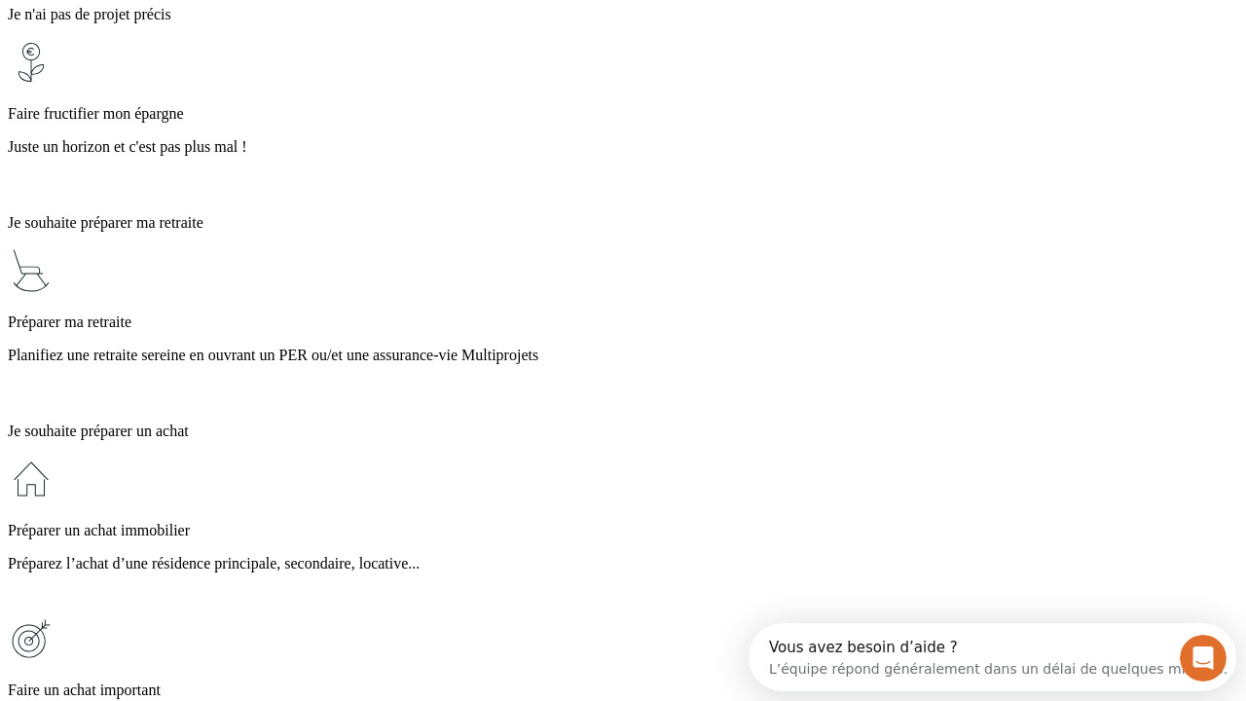 The image size is (1246, 701). What do you see at coordinates (623, 355) in the screenshot?
I see `p: Planifiez une retraite sereine en ouvrant un PER ou/et une assurance-vie Multiprojets` at bounding box center [623, 355].